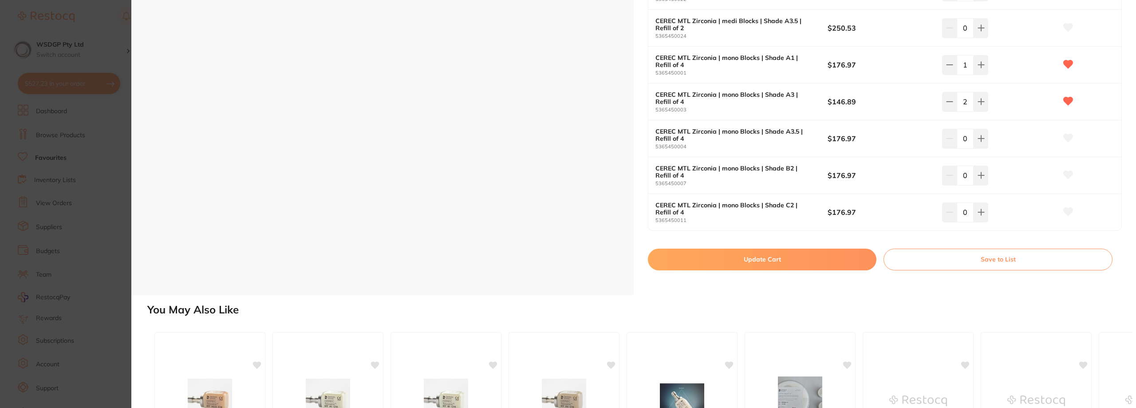 The height and width of the screenshot is (408, 1136). What do you see at coordinates (742, 146) in the screenshot?
I see `small: 5365450004` at bounding box center [742, 146].